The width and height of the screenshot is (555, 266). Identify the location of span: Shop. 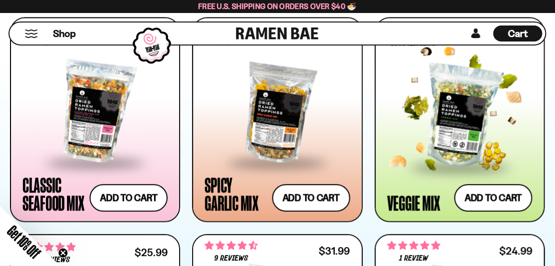
(64, 34).